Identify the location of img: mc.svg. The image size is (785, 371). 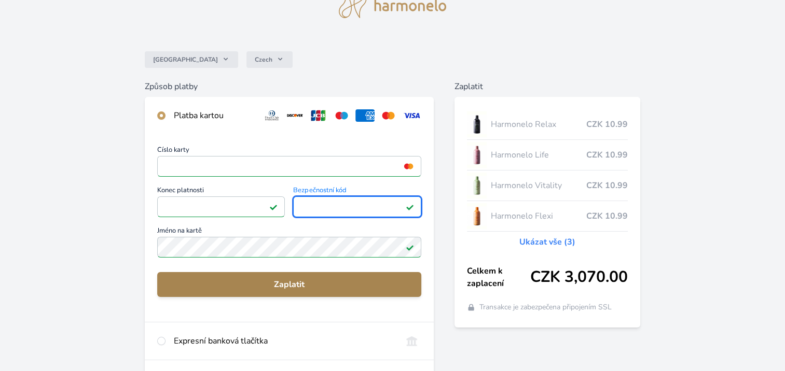
(388, 116).